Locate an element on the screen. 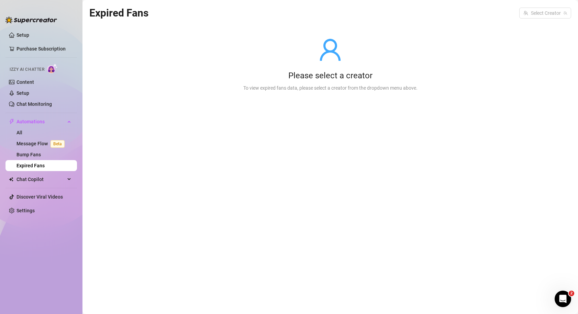  img: logo-BBDzfeDw.svg is located at coordinates (31, 20).